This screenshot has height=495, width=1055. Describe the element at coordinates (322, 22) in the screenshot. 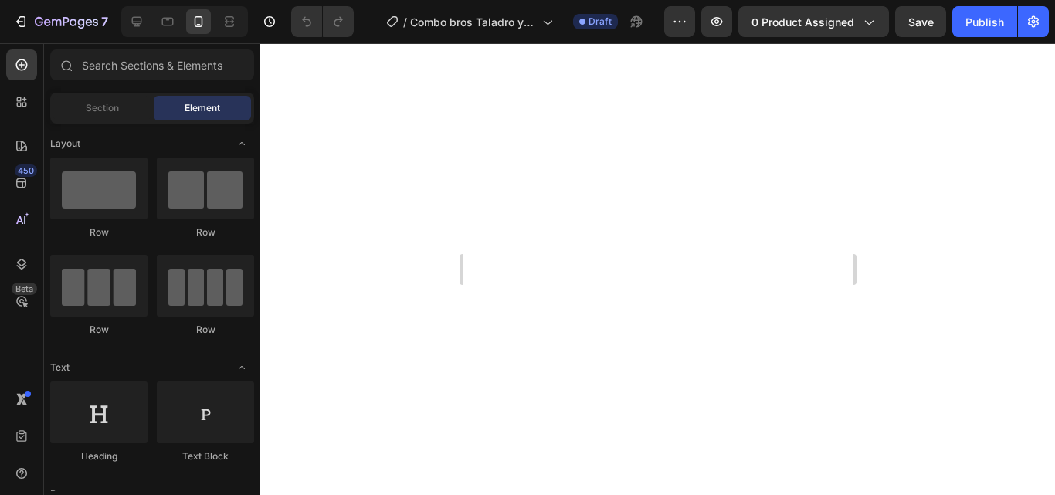

I see `div: Undo/Redo` at that location.